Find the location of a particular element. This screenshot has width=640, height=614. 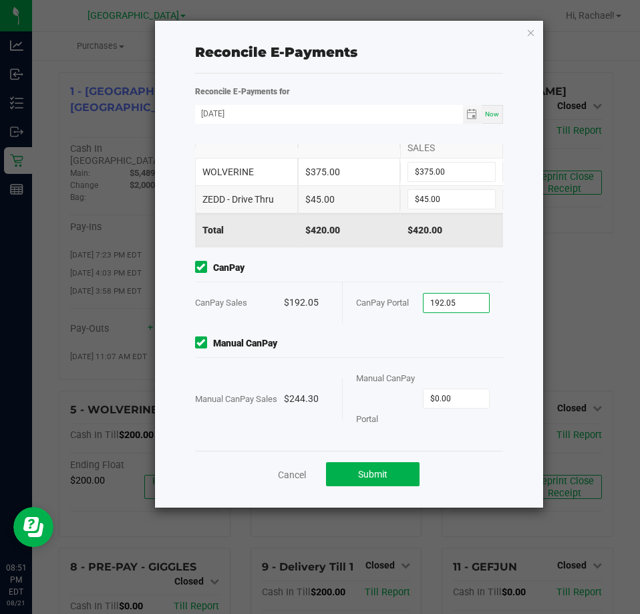

div: $375.00 is located at coordinates (350, 172).